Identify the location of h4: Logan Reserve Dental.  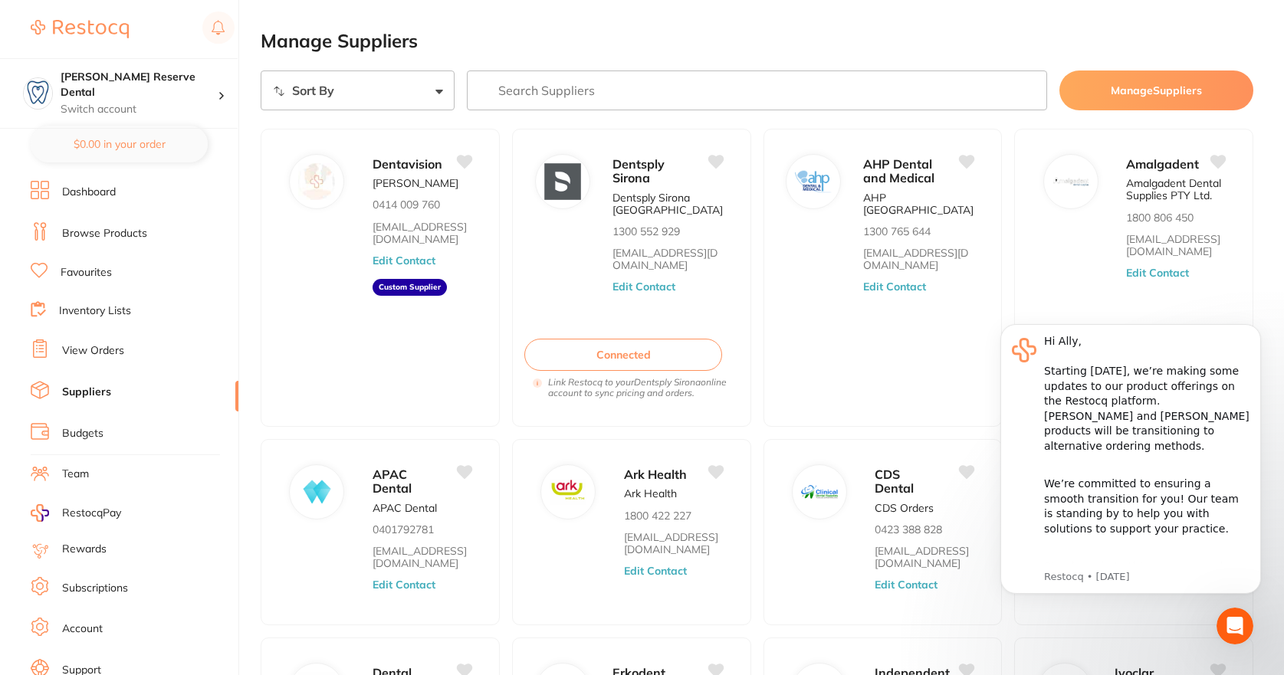
(139, 84).